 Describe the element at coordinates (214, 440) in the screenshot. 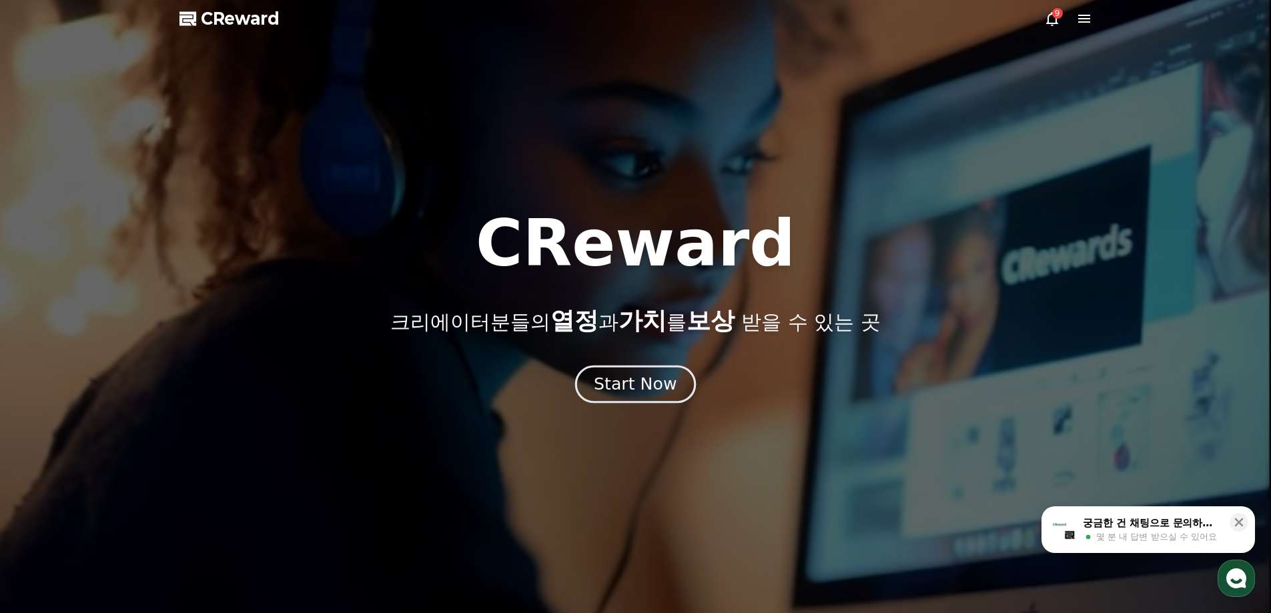

I see `a: 설정` at that location.